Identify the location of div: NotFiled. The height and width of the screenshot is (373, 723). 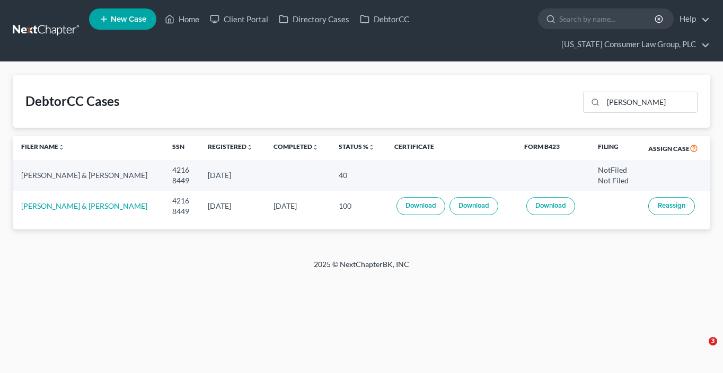
(614, 170).